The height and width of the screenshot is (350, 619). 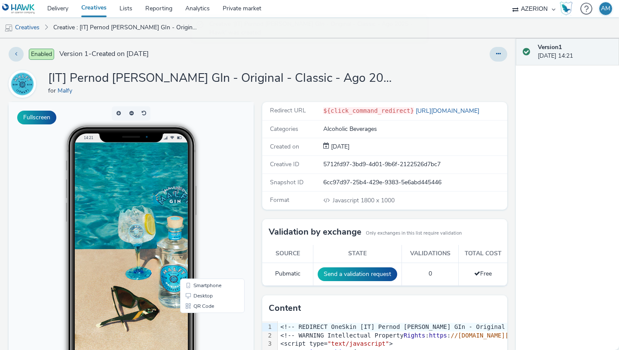 I want to click on img: Malfy, so click(x=22, y=84).